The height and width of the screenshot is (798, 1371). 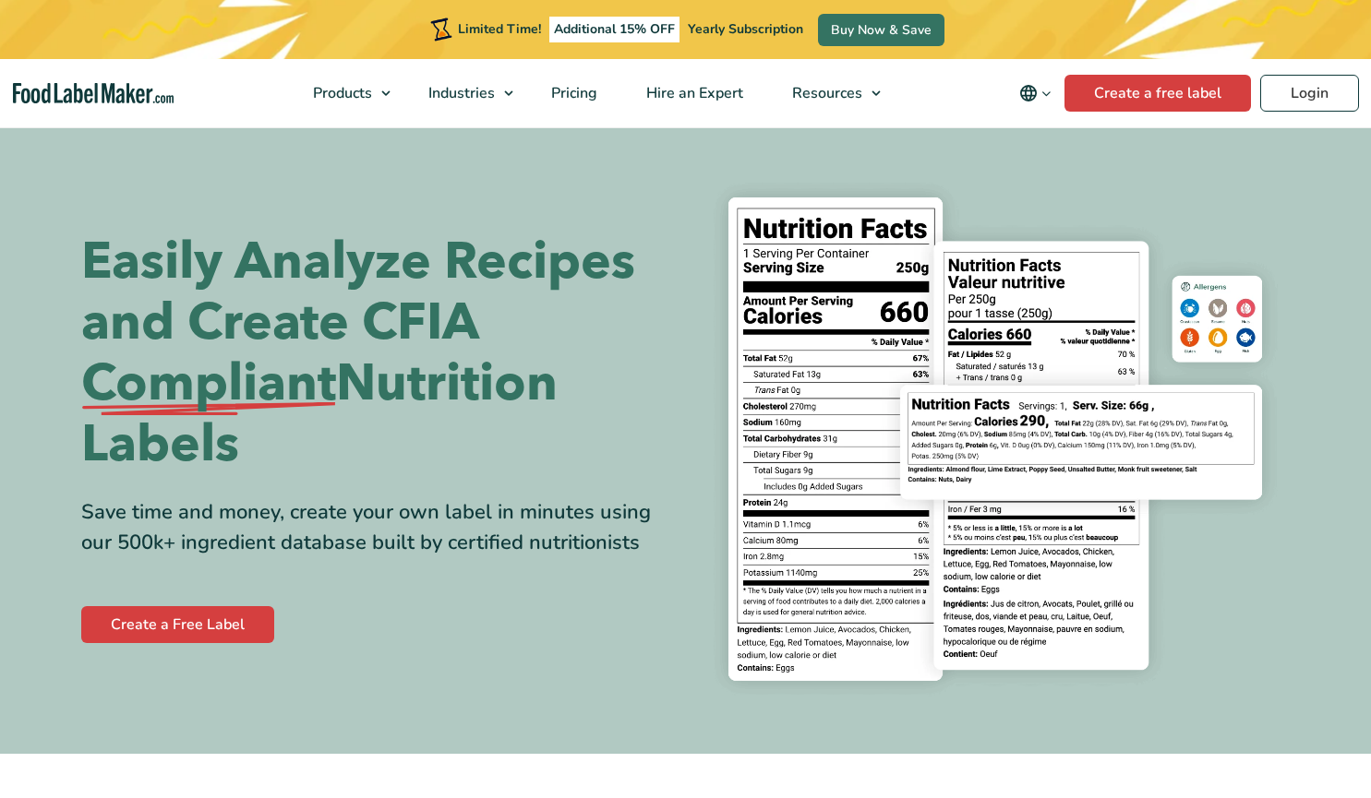 I want to click on a: Create a free label, so click(x=1158, y=93).